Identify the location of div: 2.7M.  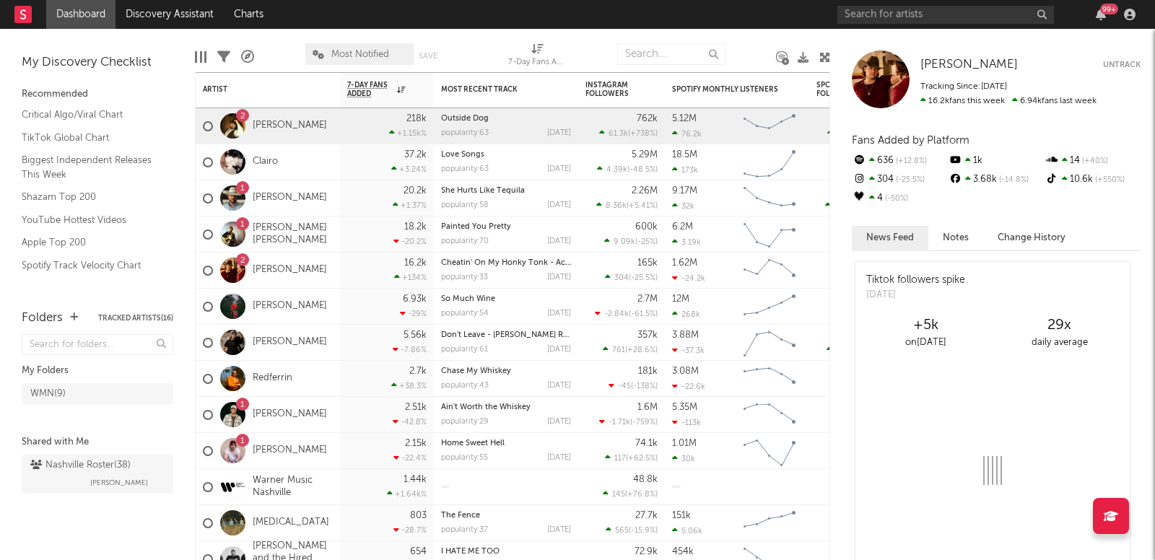
(648, 299).